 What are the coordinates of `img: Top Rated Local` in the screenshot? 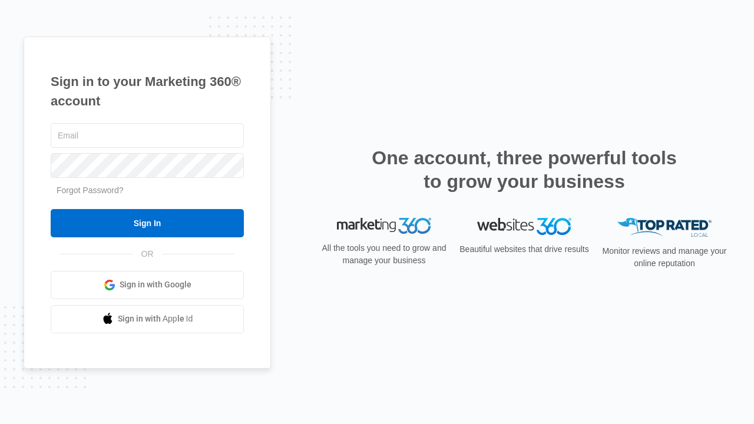 It's located at (665, 227).